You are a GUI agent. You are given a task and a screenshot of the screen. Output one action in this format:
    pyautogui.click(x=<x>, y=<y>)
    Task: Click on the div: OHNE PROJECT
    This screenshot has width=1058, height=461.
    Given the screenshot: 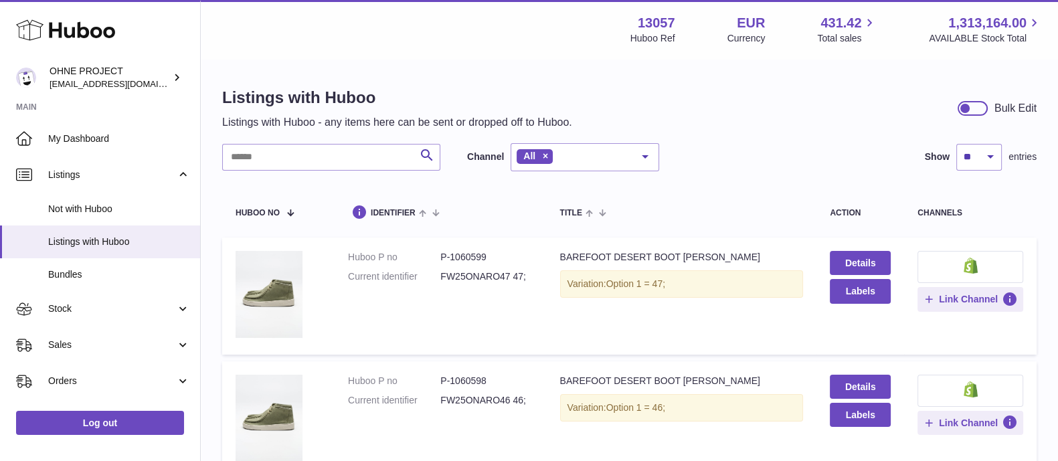 What is the action you would take?
    pyautogui.click(x=110, y=78)
    